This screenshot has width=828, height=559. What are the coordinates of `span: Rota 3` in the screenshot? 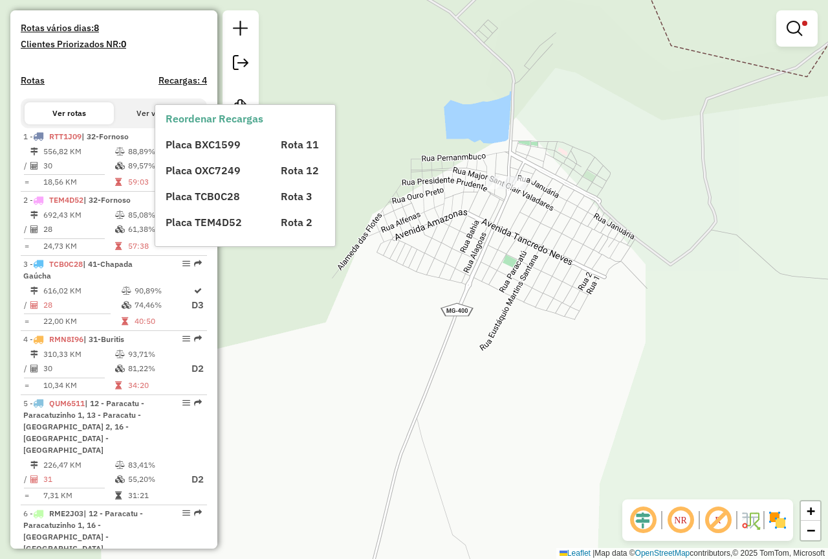 It's located at (296, 196).